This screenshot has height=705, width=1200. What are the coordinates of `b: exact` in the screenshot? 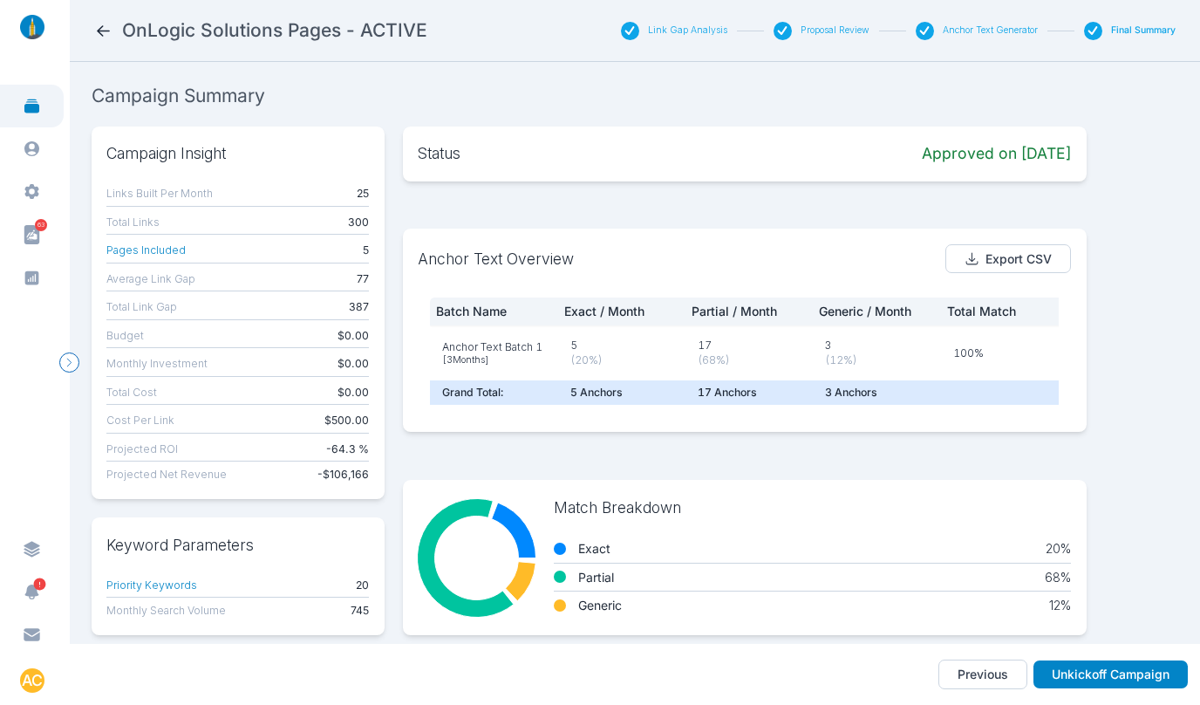 It's located at (594, 548).